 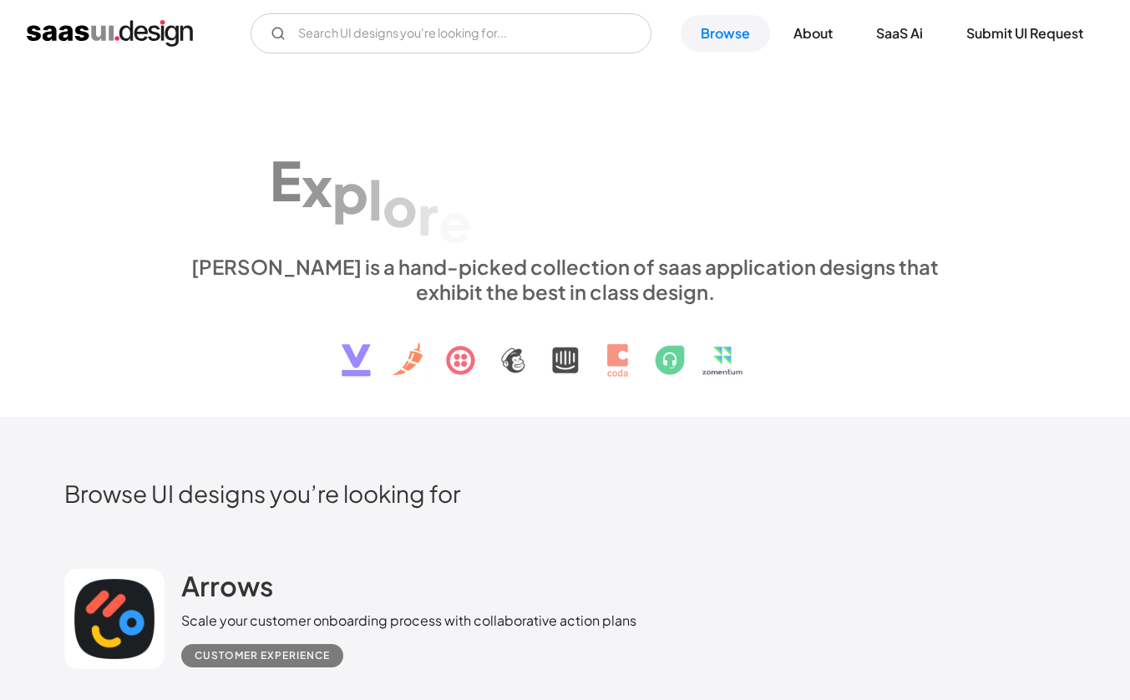 What do you see at coordinates (286, 180) in the screenshot?
I see `div: E` at bounding box center [286, 180].